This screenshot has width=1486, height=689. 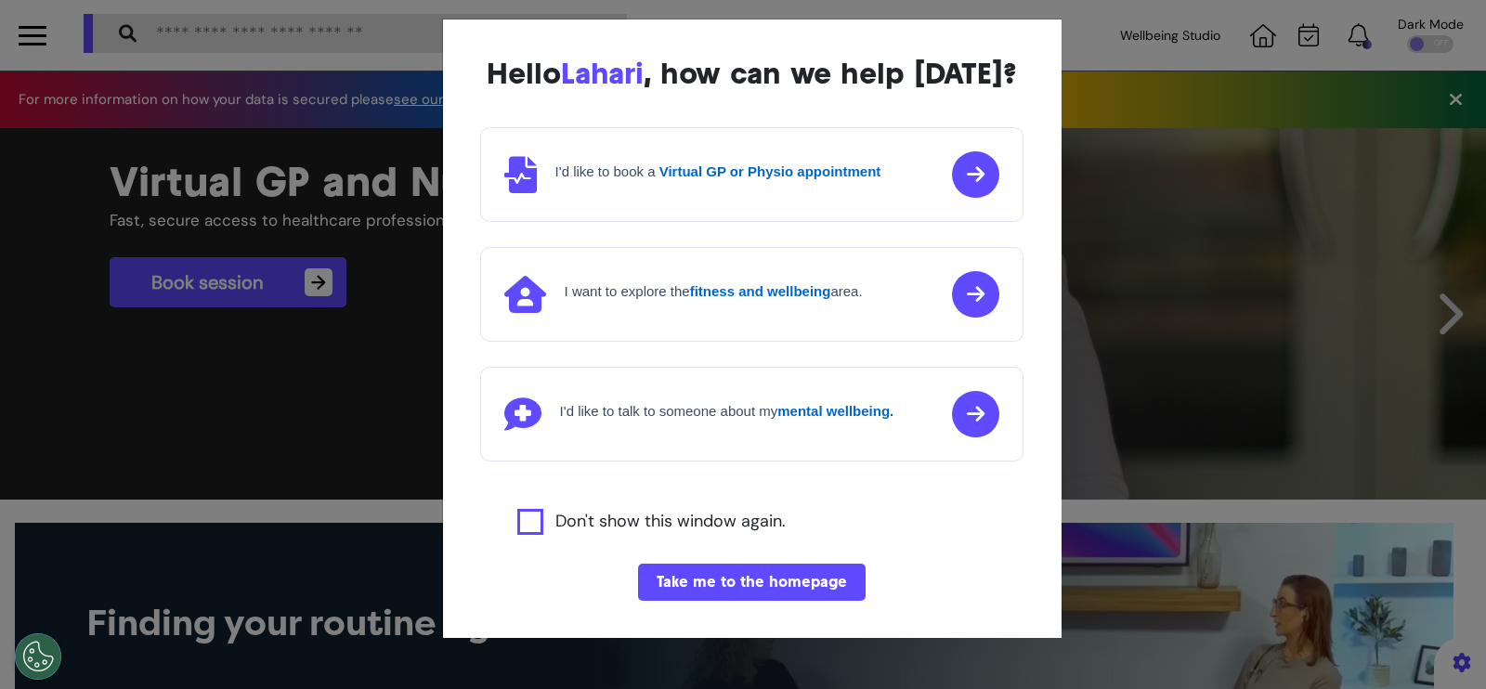 I want to click on label: Don't show this window again., so click(x=671, y=522).